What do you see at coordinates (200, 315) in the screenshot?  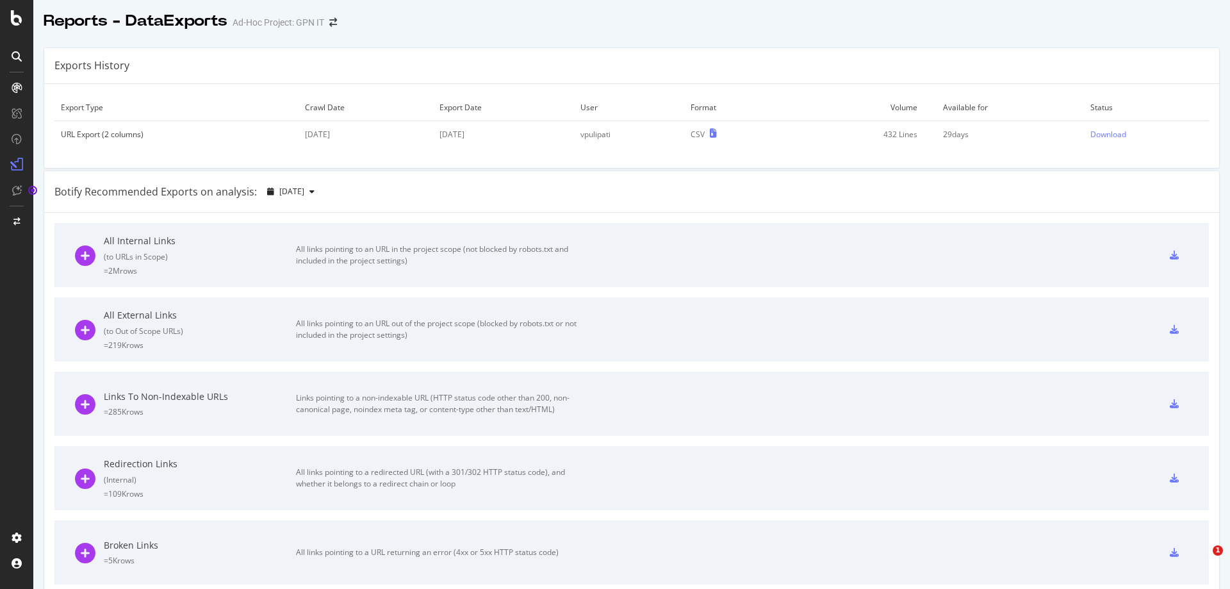 I see `div: All External Links` at bounding box center [200, 315].